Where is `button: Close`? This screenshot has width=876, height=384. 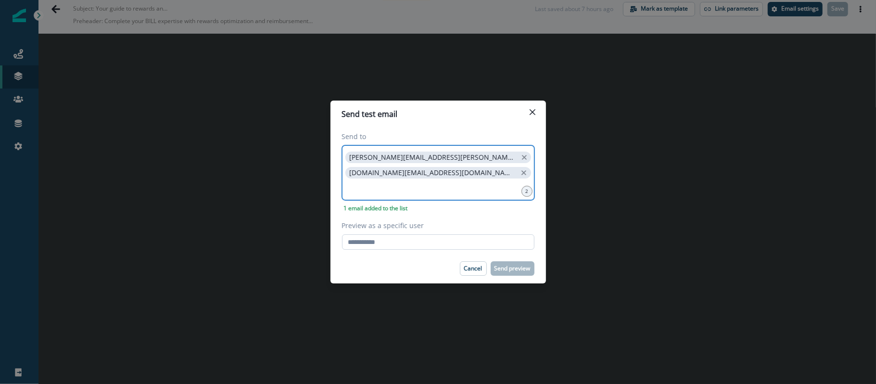
button: Close is located at coordinates (533, 112).